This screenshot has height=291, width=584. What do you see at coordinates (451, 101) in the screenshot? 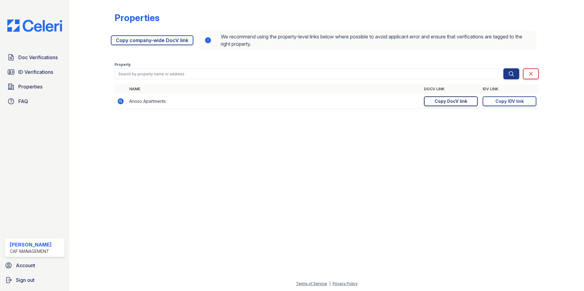
I see `div: Copy DocV link` at bounding box center [451, 101].